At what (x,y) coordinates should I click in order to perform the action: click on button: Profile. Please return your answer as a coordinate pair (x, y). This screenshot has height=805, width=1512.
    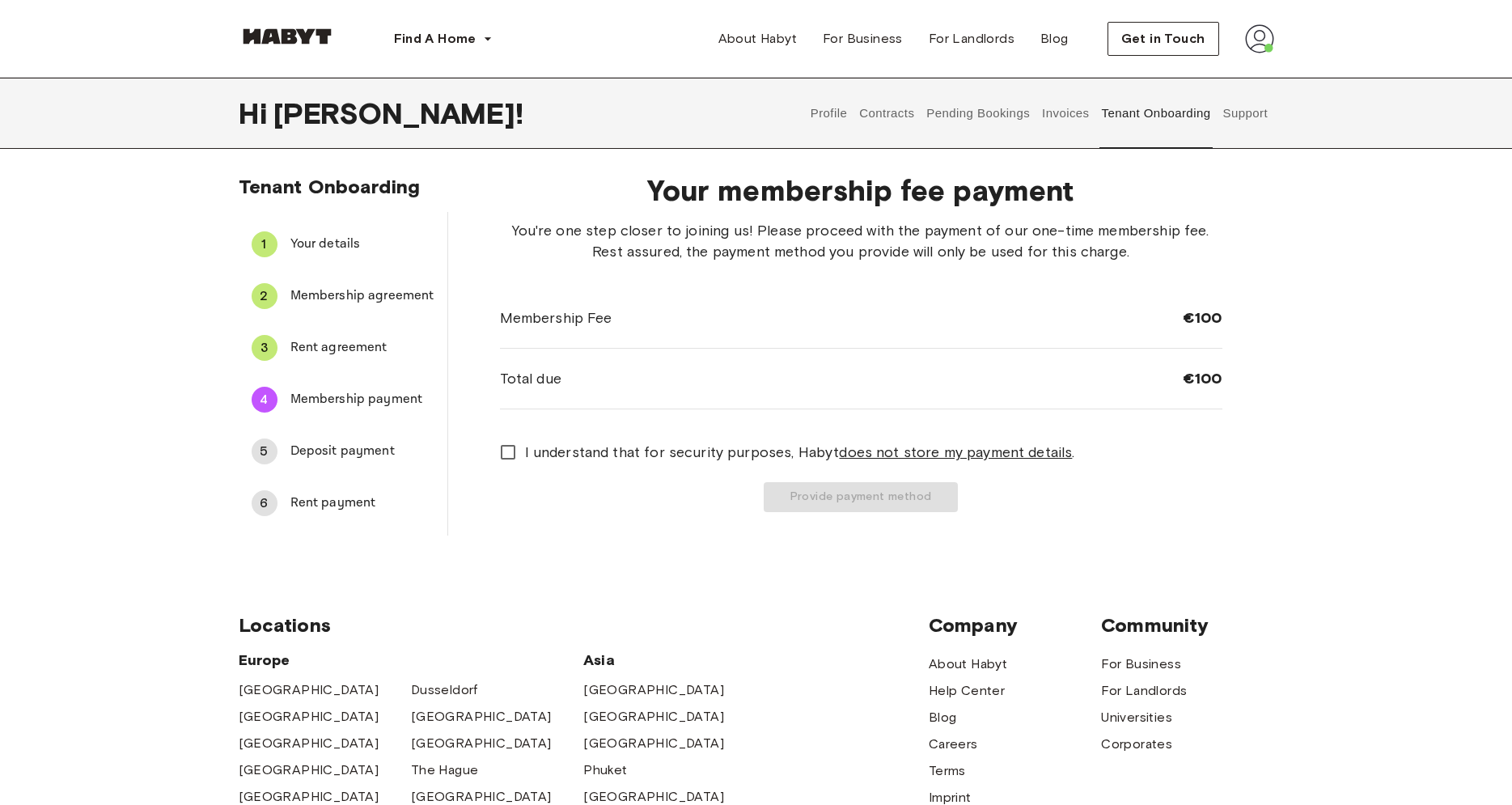
    Looking at the image, I should click on (829, 113).